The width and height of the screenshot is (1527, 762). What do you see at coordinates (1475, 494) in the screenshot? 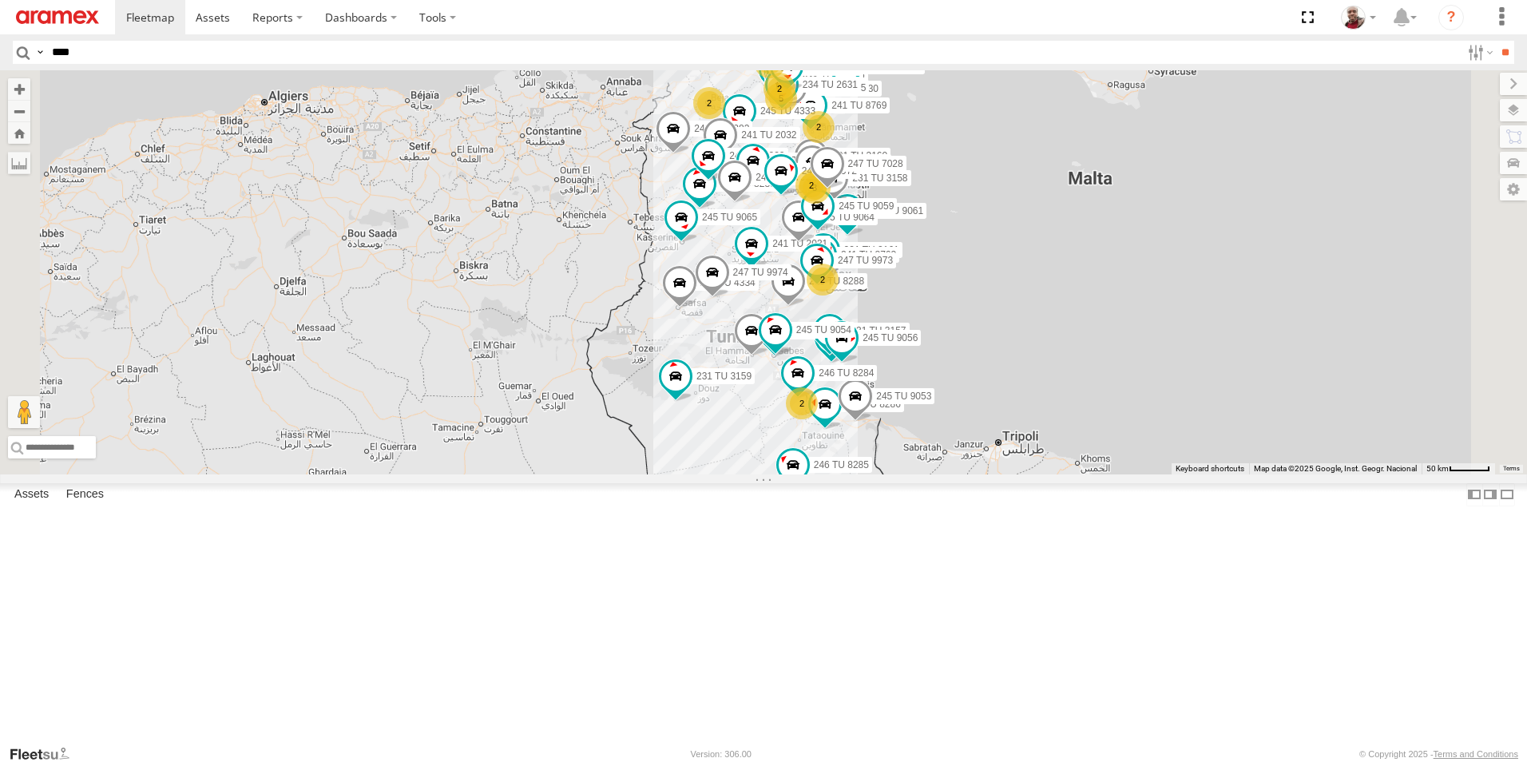
I see `label: Dock Summary Table to the Left` at bounding box center [1475, 494].